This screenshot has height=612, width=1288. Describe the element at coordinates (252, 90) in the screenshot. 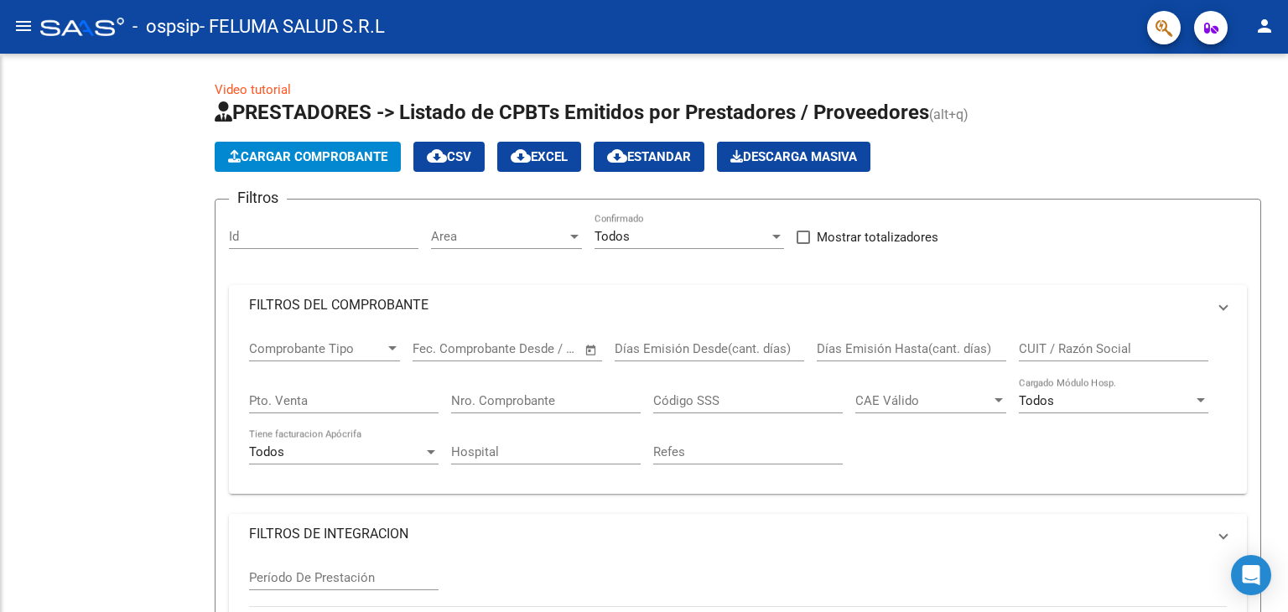

I see `a: Video tutorial` at that location.